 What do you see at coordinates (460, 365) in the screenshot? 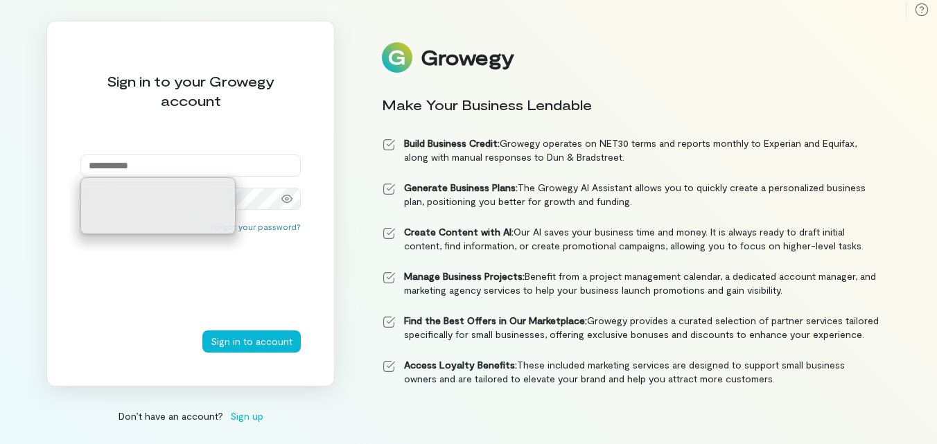
I see `strong: Access Loyalty Benefits:` at bounding box center [460, 365].